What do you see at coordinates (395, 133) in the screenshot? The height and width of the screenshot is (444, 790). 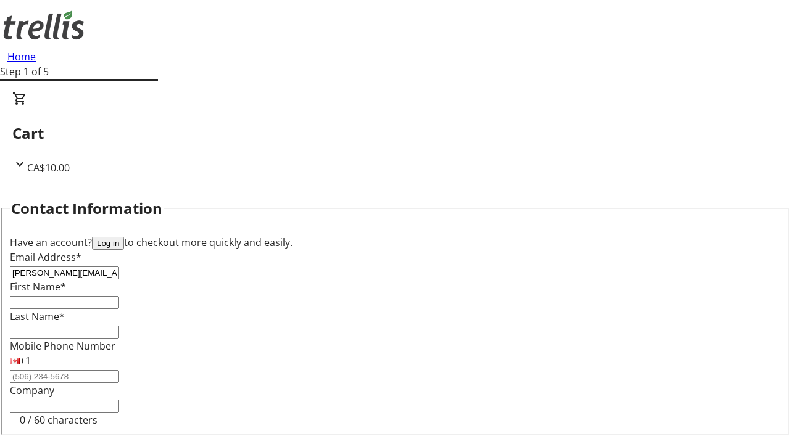 I see `div: CartCA$10.00` at bounding box center [395, 133].